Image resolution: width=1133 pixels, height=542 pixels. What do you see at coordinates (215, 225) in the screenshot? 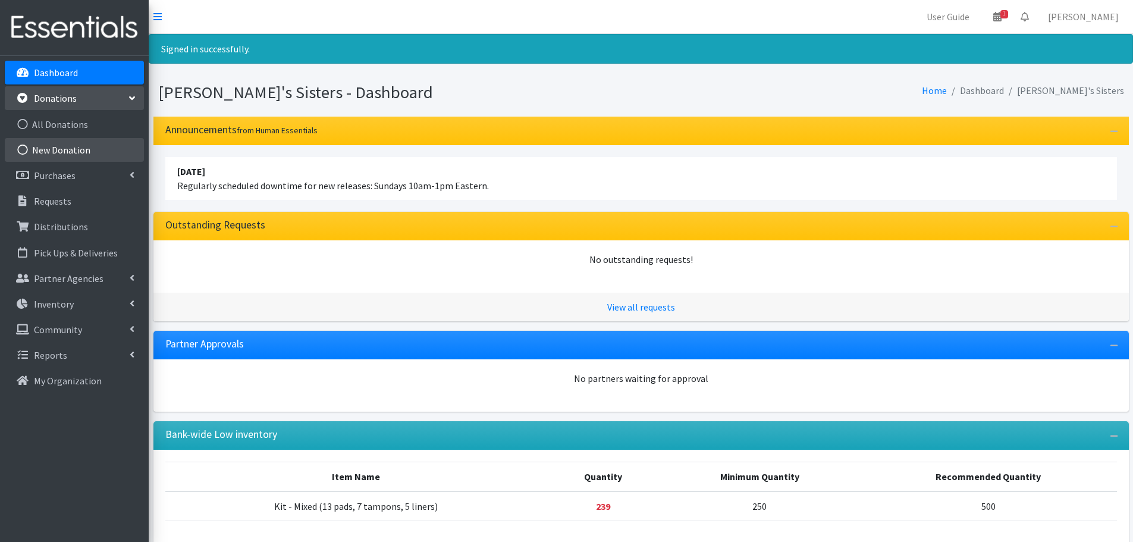
I see `h3: Outstanding Requests` at bounding box center [215, 225].